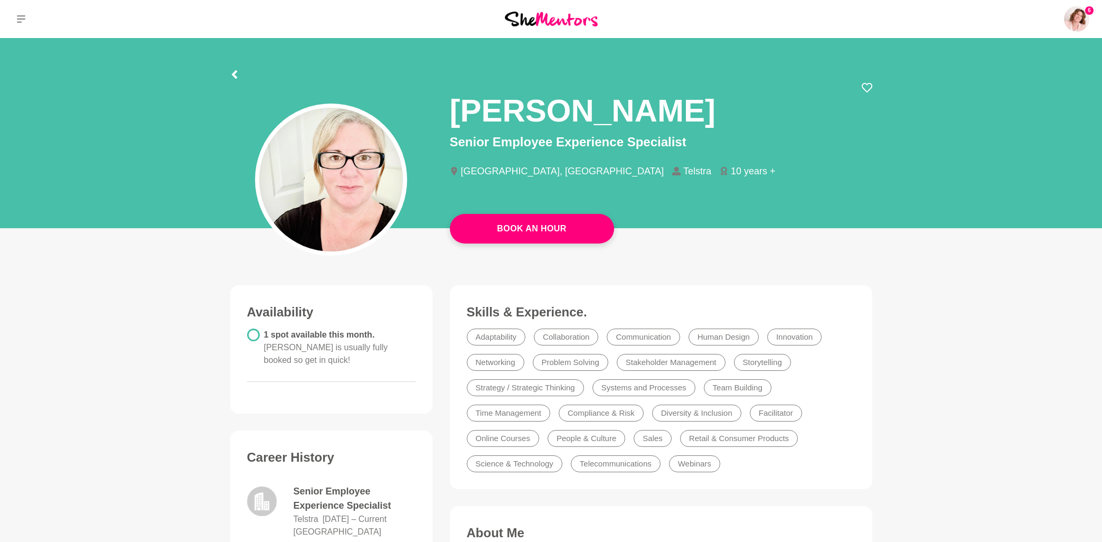 The width and height of the screenshot is (1102, 542). What do you see at coordinates (661, 142) in the screenshot?
I see `p: Senior Employee Experience Specialist` at bounding box center [661, 142].